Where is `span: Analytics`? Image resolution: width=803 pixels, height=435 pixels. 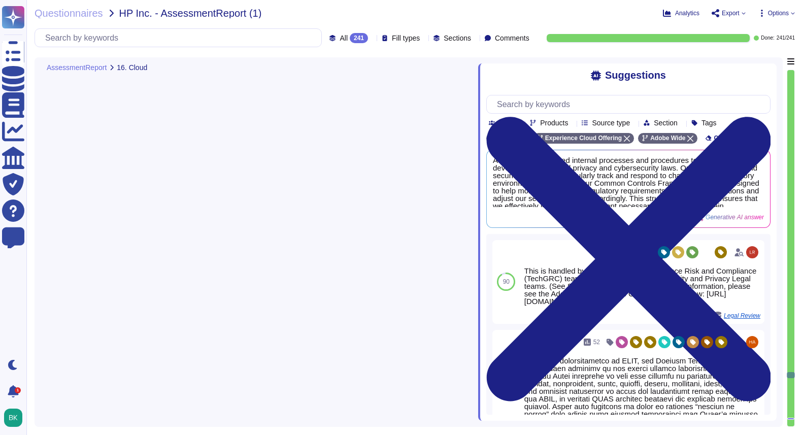
span: Analytics is located at coordinates (687, 13).